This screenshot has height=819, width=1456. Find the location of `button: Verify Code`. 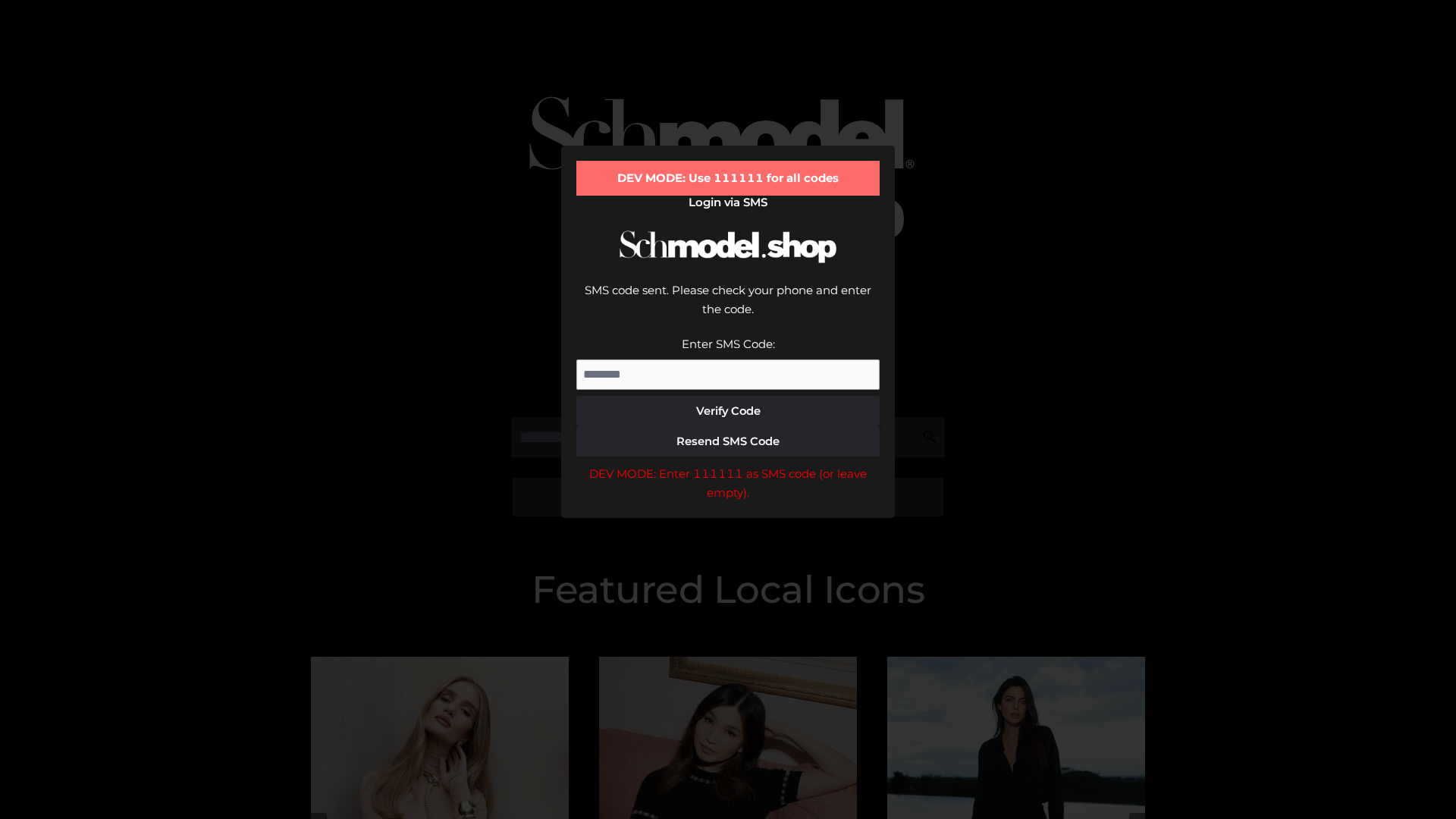

button: Verify Code is located at coordinates (728, 411).